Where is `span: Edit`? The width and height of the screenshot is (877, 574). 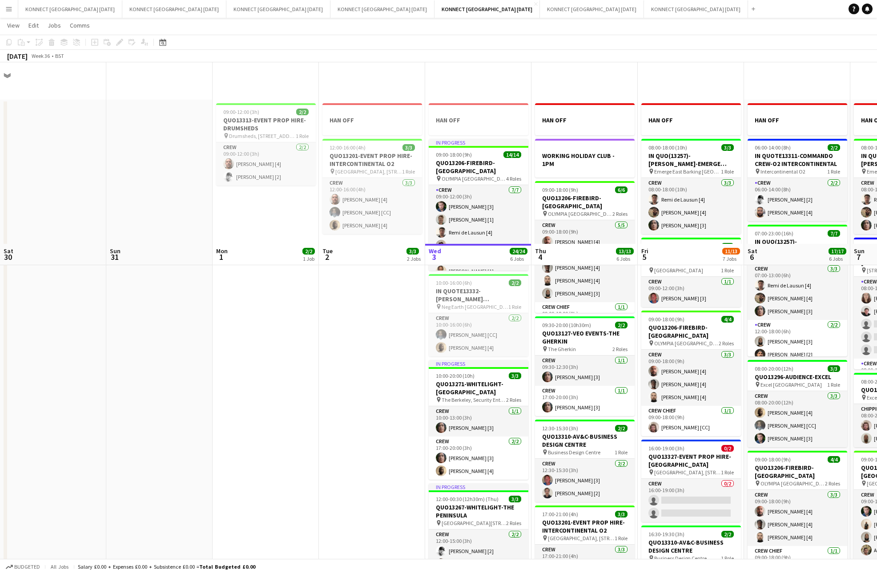 span: Edit is located at coordinates (33, 25).